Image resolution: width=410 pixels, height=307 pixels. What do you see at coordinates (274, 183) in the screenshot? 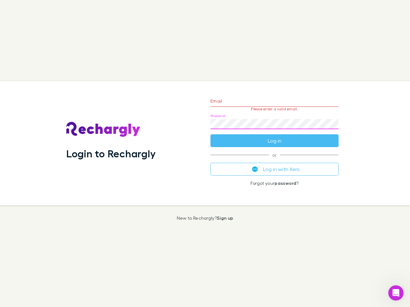
I see `p: Forgot your ?` at bounding box center [274, 183].